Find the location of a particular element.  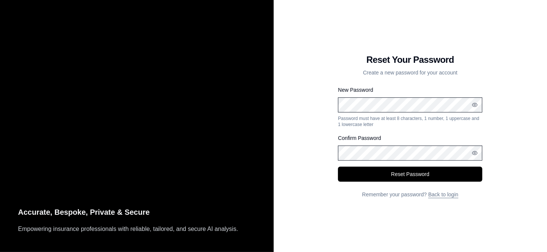

p: Empowering insurance professionals with reliable, tailored, and secure AI analysis. is located at coordinates (137, 229).